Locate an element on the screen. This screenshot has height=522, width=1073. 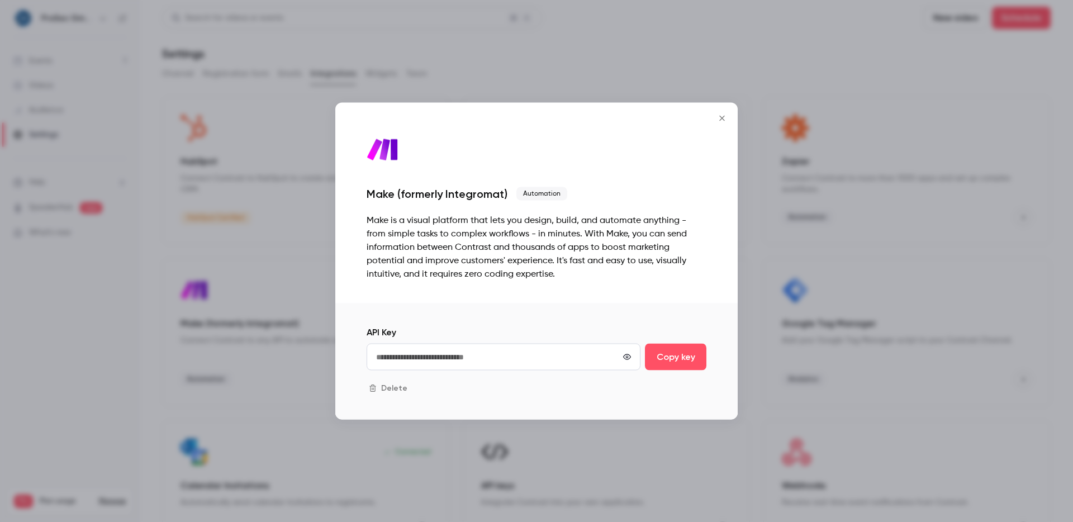
label: API Key is located at coordinates (381, 332).